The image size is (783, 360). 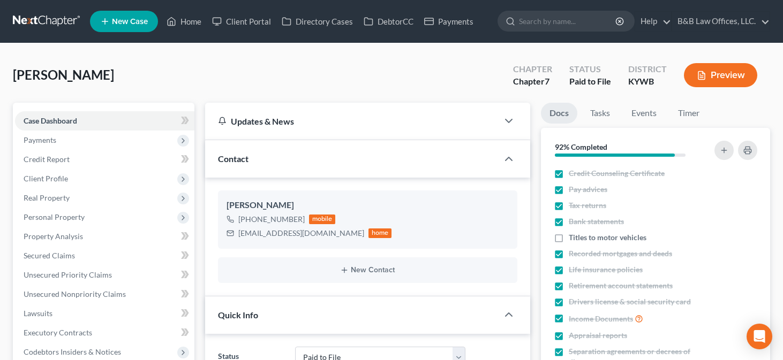 What do you see at coordinates (130, 21) in the screenshot?
I see `span: New Case` at bounding box center [130, 21].